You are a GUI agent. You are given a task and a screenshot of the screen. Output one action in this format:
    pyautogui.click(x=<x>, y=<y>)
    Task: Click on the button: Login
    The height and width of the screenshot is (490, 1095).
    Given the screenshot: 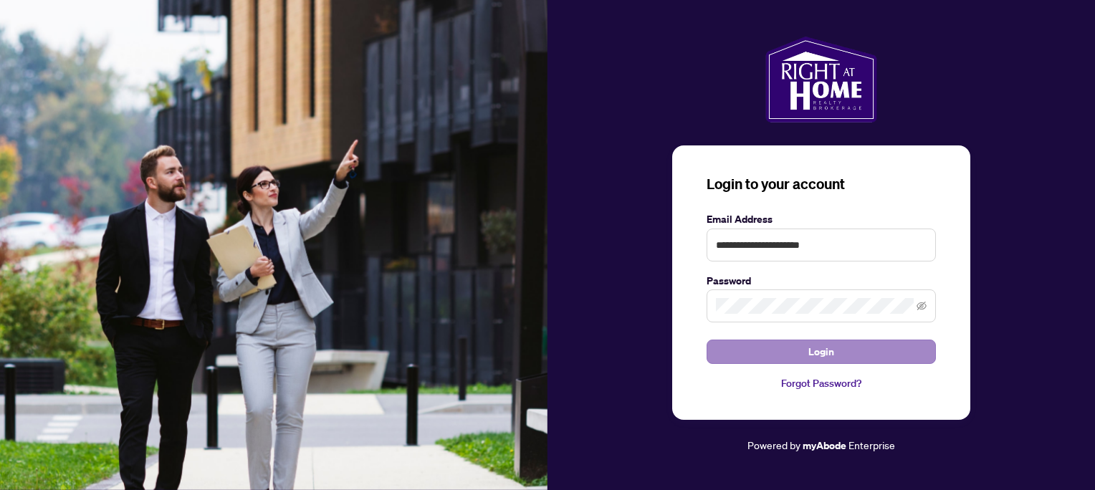 What is the action you would take?
    pyautogui.click(x=821, y=352)
    